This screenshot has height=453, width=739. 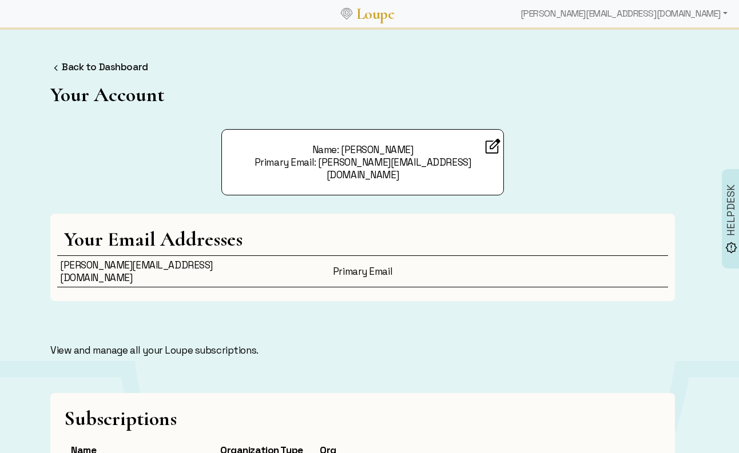 I want to click on h1: Subscriptions, so click(x=362, y=418).